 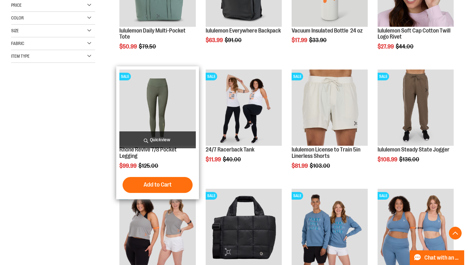 I want to click on span: Color, so click(x=18, y=18).